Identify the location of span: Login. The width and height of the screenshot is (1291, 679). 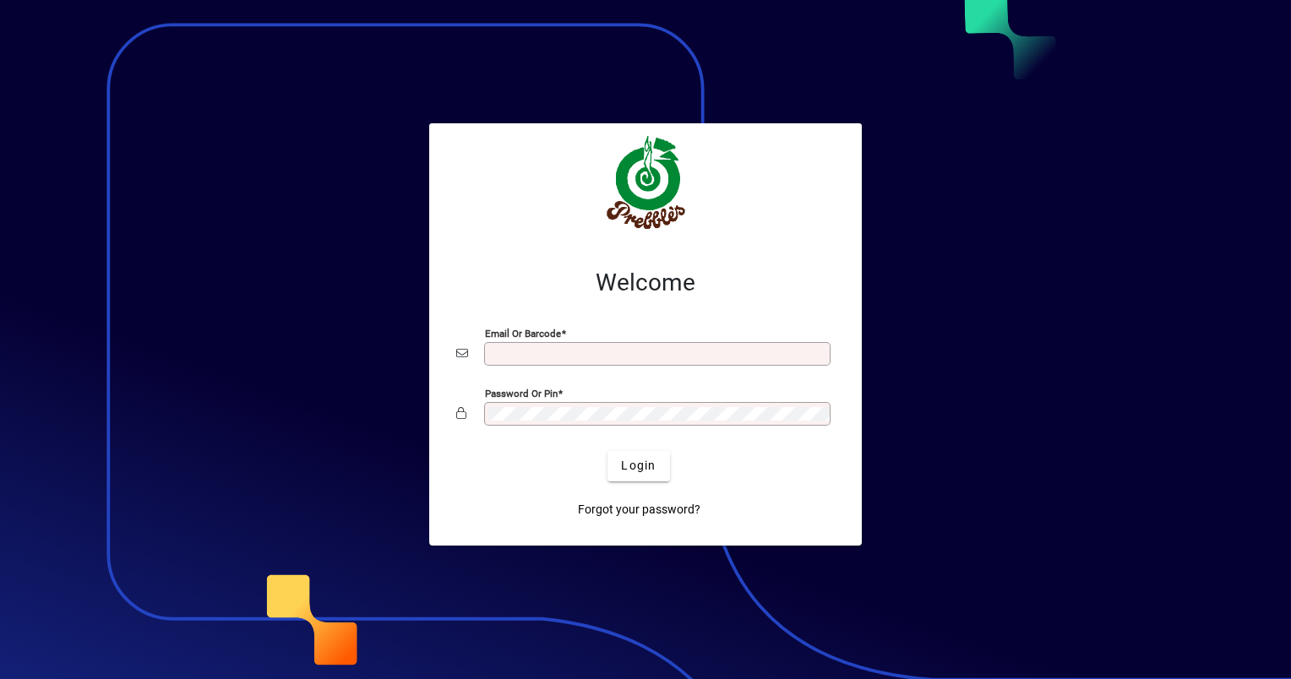
(638, 466).